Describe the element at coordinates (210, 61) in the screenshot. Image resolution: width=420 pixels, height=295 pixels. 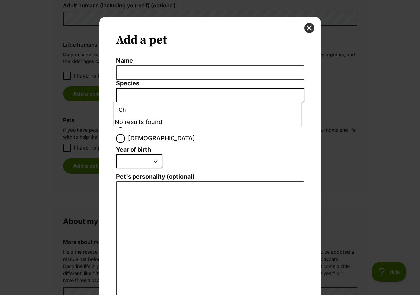
I see `label: Name` at that location.